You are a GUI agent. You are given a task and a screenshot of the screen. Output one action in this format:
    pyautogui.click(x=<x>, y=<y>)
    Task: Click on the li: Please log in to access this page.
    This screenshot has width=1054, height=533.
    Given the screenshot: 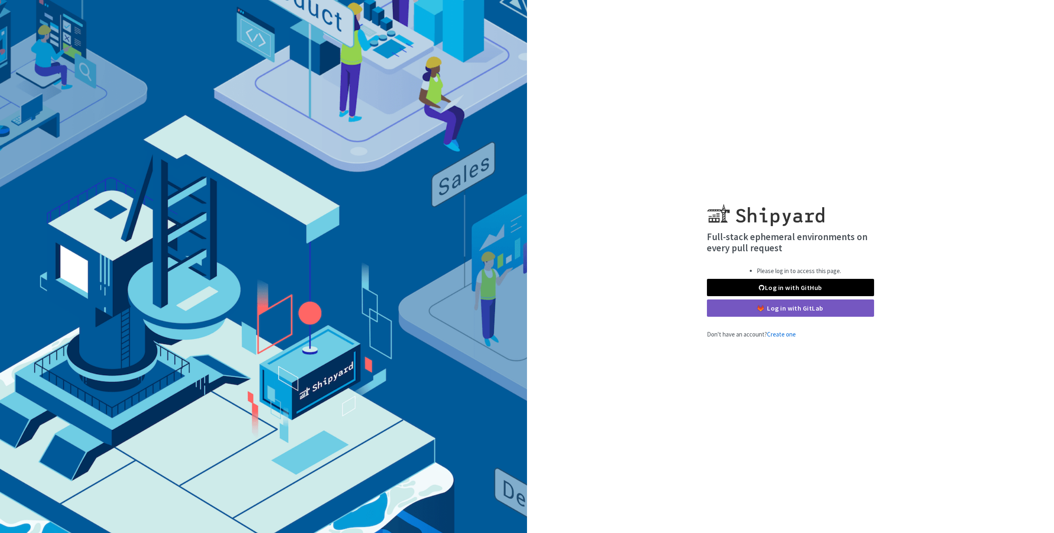 What is the action you would take?
    pyautogui.click(x=798, y=271)
    